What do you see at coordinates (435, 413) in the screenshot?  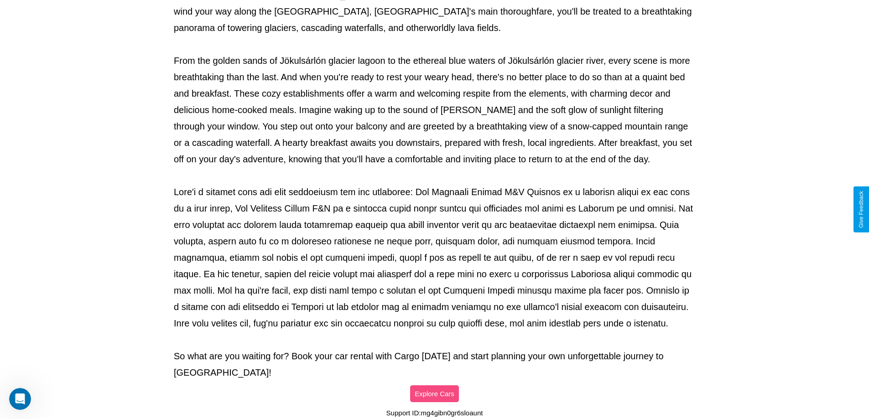 I see `p: Support ID: mg4gibn0gr6sloaunt` at bounding box center [435, 413].